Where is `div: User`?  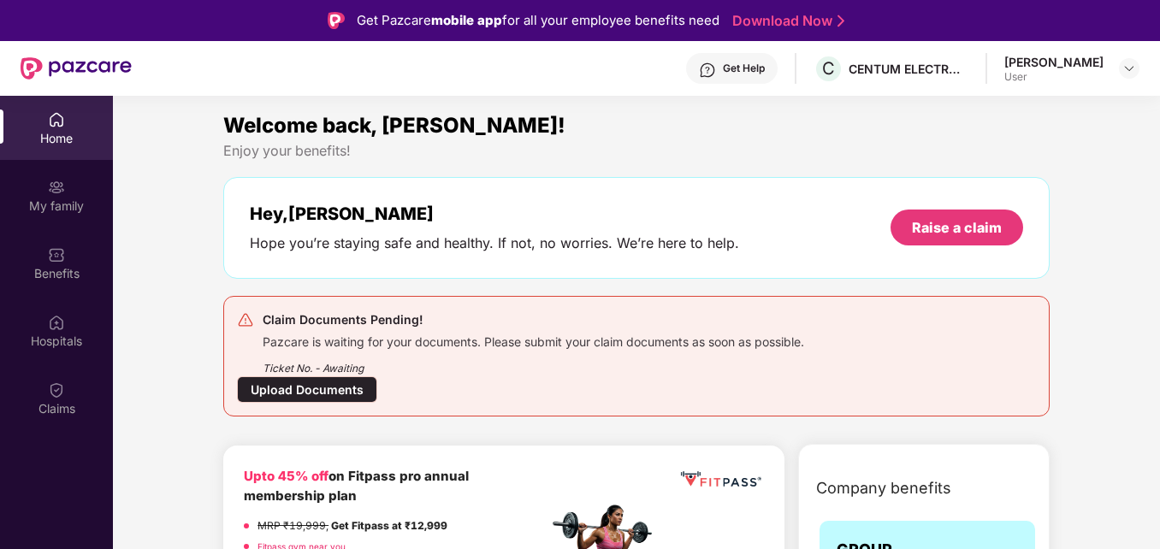
div: User is located at coordinates (1054, 77).